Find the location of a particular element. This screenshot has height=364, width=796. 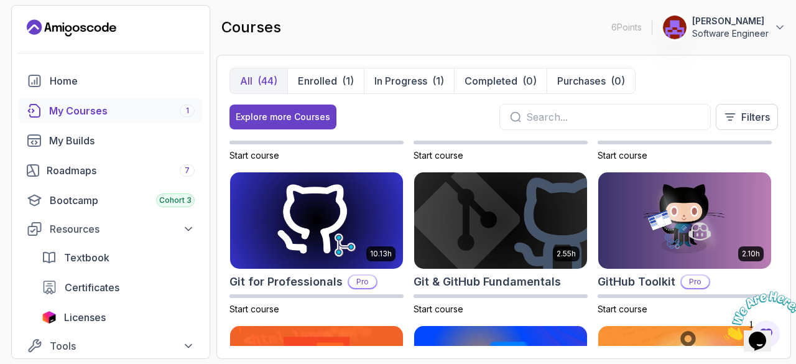

a: bootcamp is located at coordinates (111, 200).